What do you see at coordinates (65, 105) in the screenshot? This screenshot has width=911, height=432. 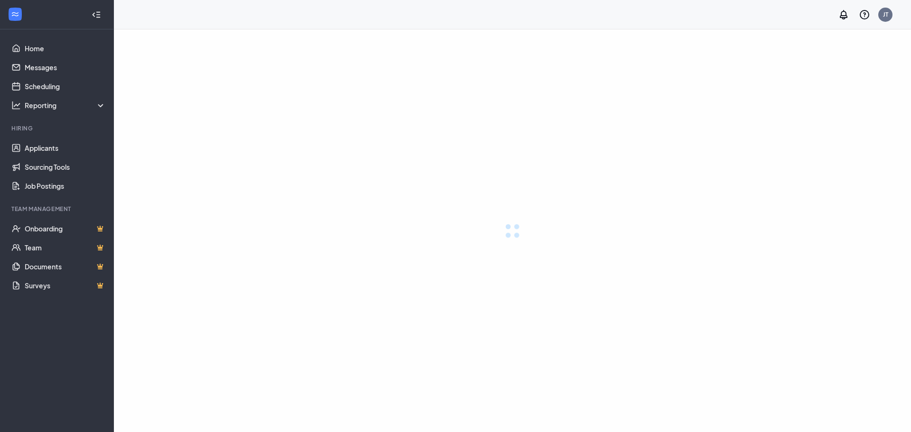 I see `div: Reporting` at bounding box center [65, 105].